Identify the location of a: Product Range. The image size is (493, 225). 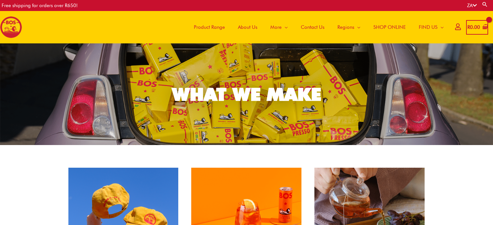
(210, 27).